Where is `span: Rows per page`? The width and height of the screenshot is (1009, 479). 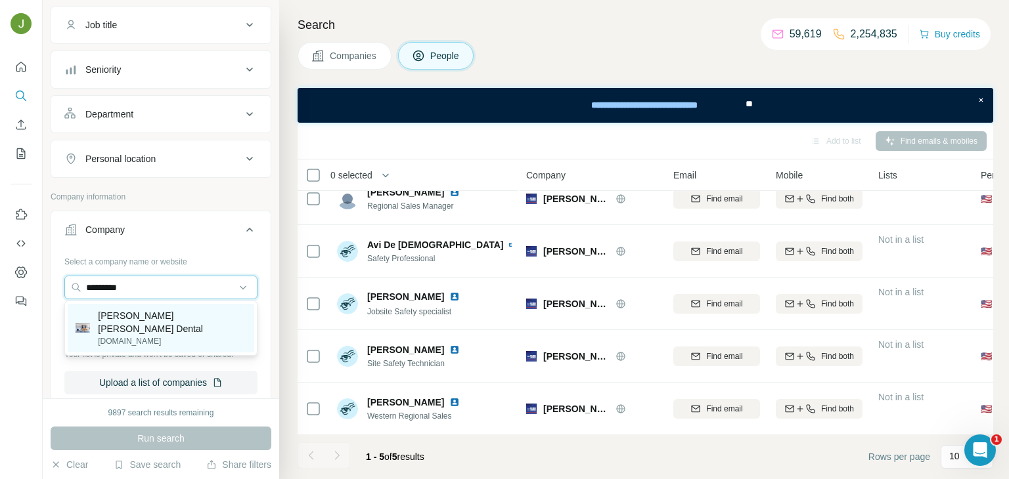 span: Rows per page is located at coordinates (899, 457).